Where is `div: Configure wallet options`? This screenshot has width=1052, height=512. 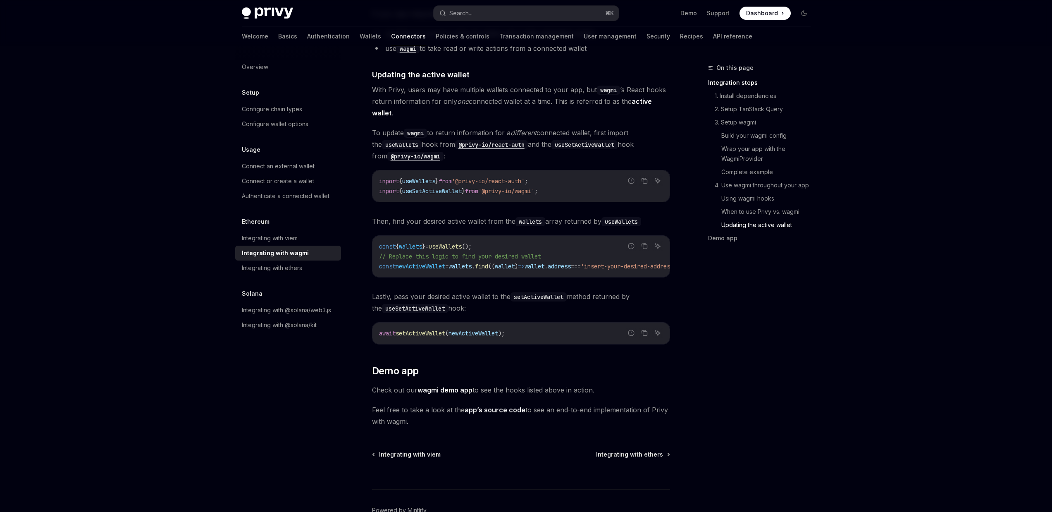 div: Configure wallet options is located at coordinates (275, 124).